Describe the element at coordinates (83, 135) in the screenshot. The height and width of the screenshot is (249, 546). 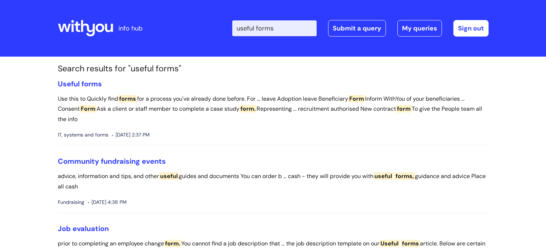
I see `span: IT, systems and forms` at that location.